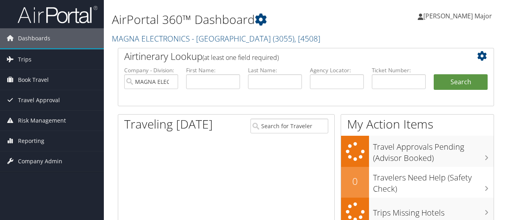  What do you see at coordinates (34, 38) in the screenshot?
I see `span: Dashboards` at bounding box center [34, 38].